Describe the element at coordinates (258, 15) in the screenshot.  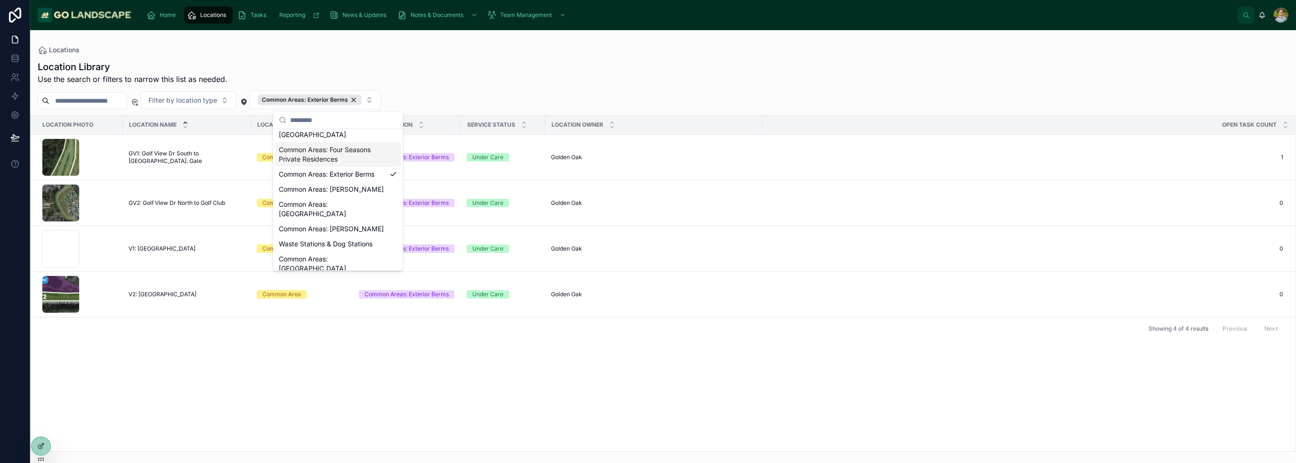
I see `span: Tasks` at that location.